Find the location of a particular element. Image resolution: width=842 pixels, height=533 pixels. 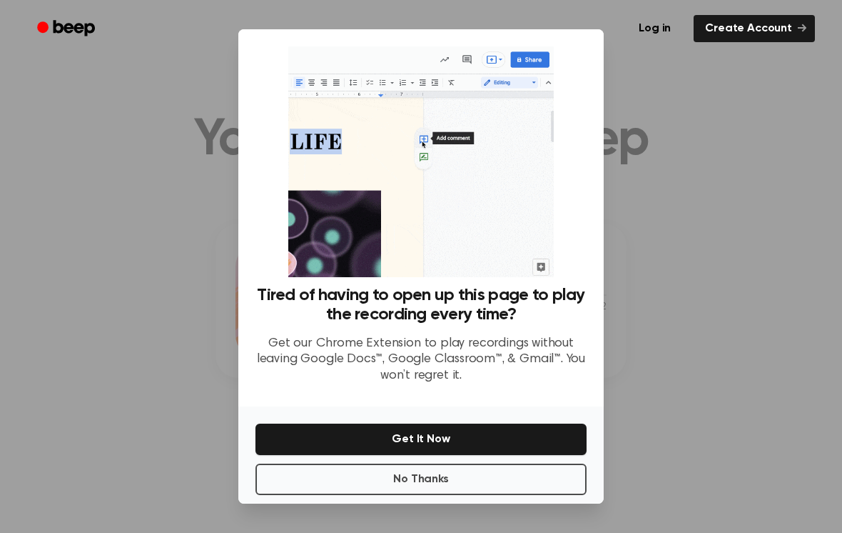

a: Beep is located at coordinates (67, 29).